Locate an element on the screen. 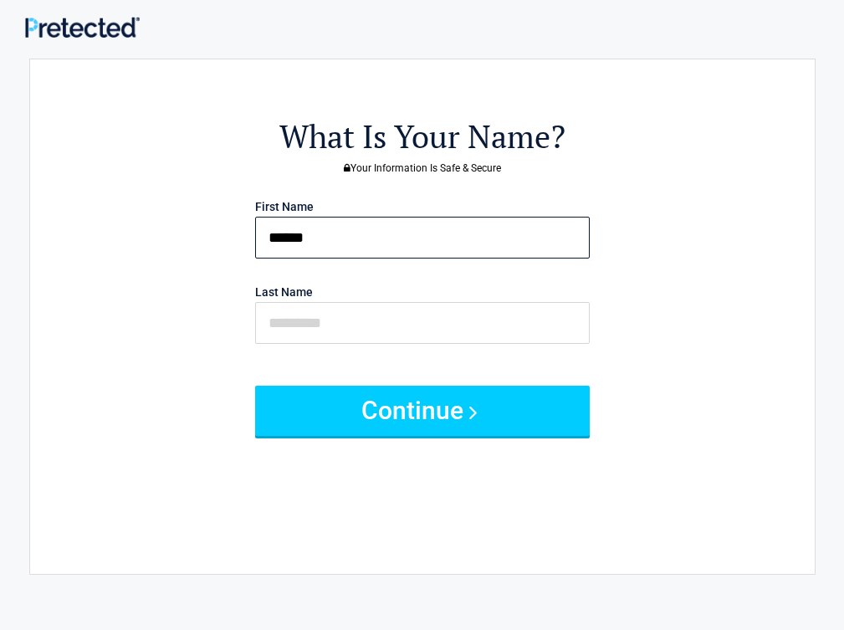 Image resolution: width=844 pixels, height=630 pixels. h2: What Is Your Name? is located at coordinates (422, 136).